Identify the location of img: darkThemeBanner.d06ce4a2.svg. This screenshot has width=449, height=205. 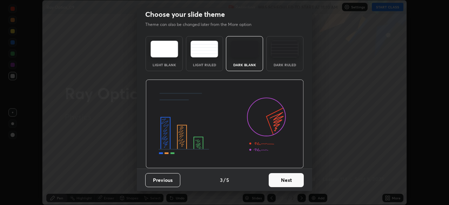
(224, 124).